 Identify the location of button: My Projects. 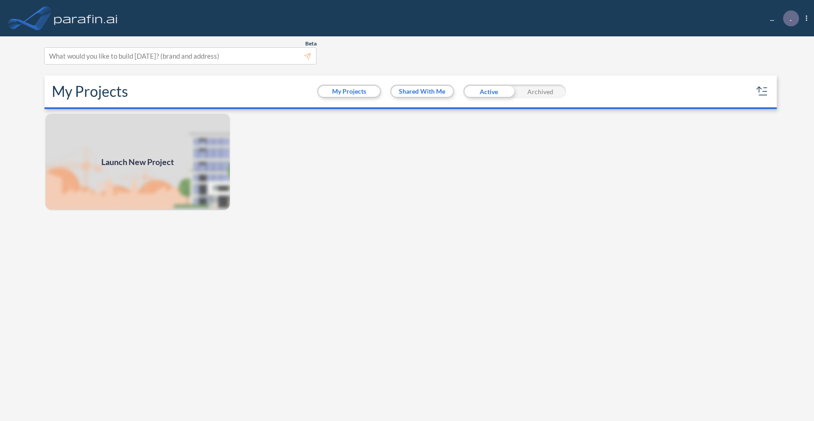
(349, 91).